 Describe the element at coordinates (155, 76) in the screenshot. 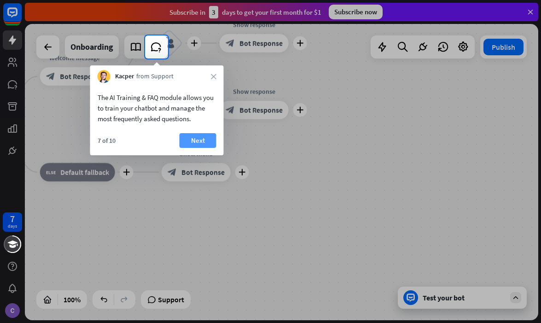

I see `span: from Support` at that location.